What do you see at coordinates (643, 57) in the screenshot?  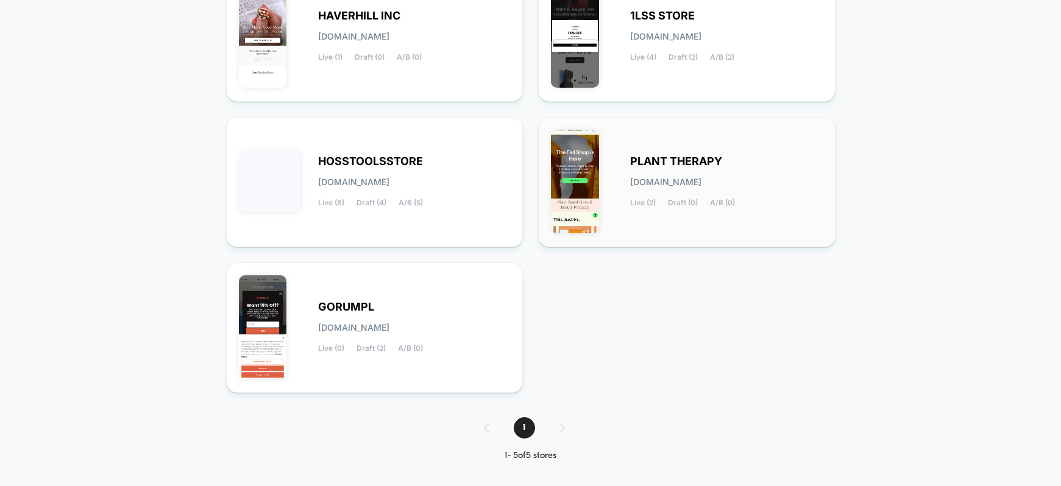 I see `span: Live (4)` at bounding box center [643, 57].